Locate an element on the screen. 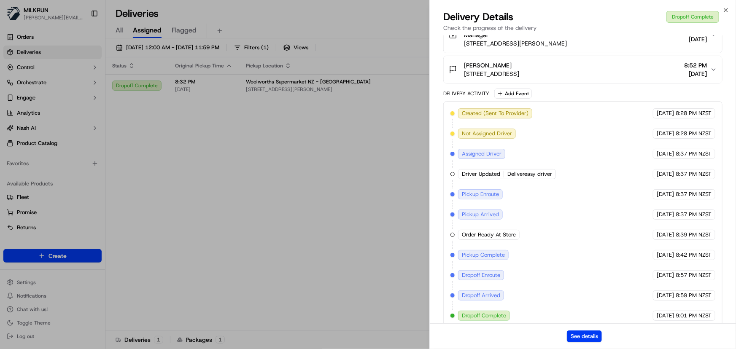 This screenshot has width=736, height=349. span: Assigned Driver is located at coordinates (482, 154).